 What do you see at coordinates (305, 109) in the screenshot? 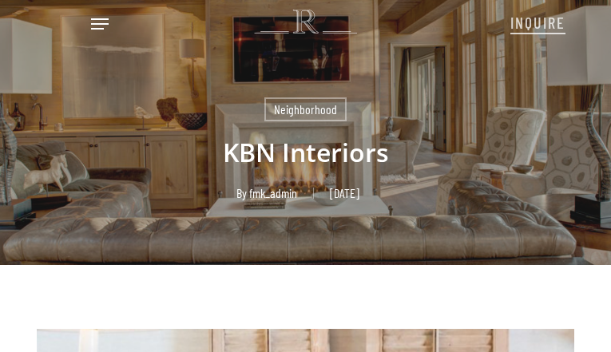
I see `a: Neighborhood` at bounding box center [305, 109].